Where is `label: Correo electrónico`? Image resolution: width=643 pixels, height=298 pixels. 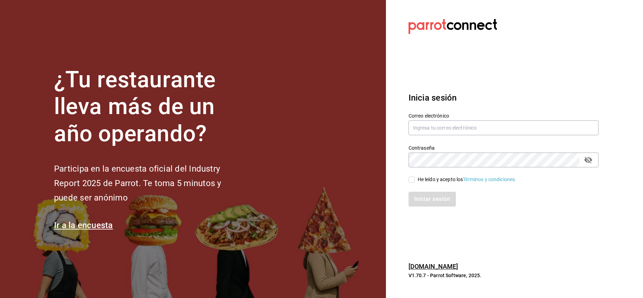 label: Correo electrónico is located at coordinates (503, 115).